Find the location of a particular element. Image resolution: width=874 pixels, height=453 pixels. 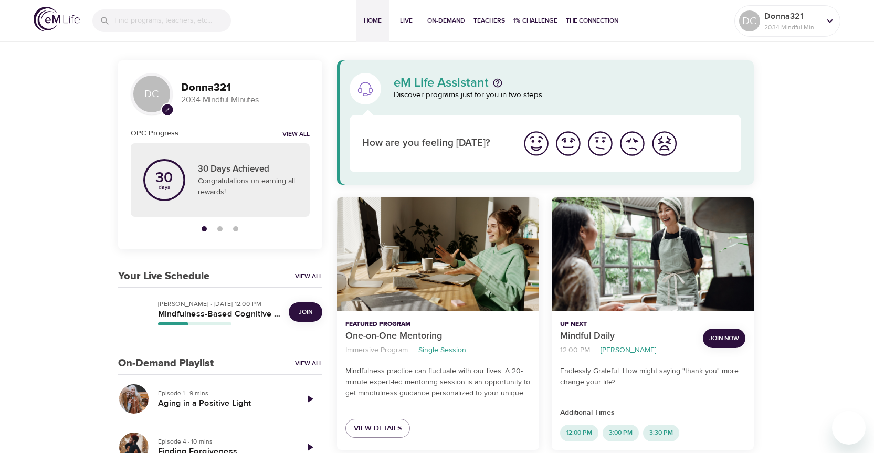

p: Immersive Program is located at coordinates (376, 350).